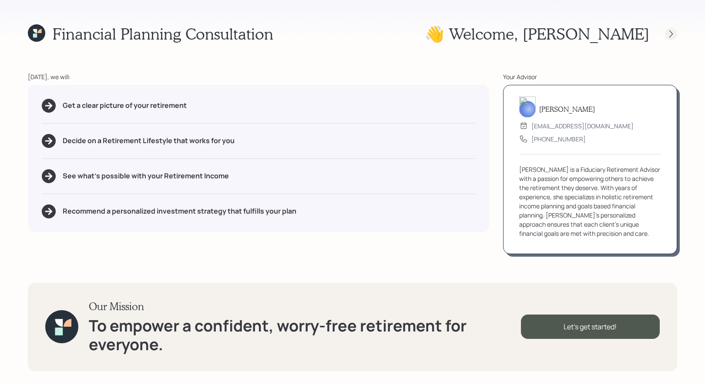  I want to click on h3: Our Mission, so click(305, 306).